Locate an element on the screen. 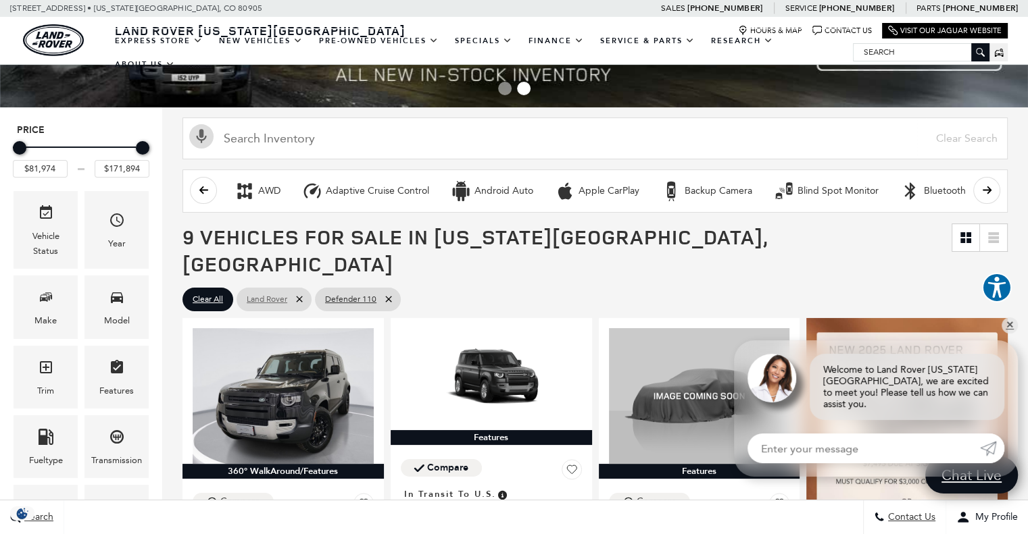 The image size is (1028, 534). div: Year is located at coordinates (117, 244).